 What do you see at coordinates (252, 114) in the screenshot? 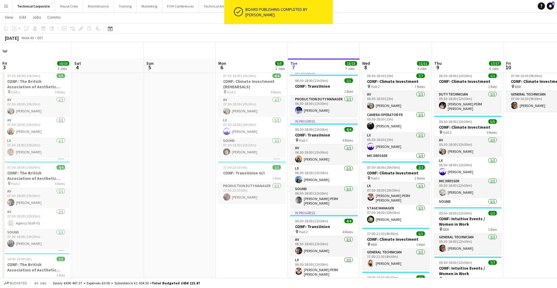
I see `app-job-card: 07:30-18:00 (10h30m)4/4CONF: Climate Investment (REHEARSALS) Hall 24 RolesAV1/107:30-18:00 (10h30...` at bounding box center [252, 114].